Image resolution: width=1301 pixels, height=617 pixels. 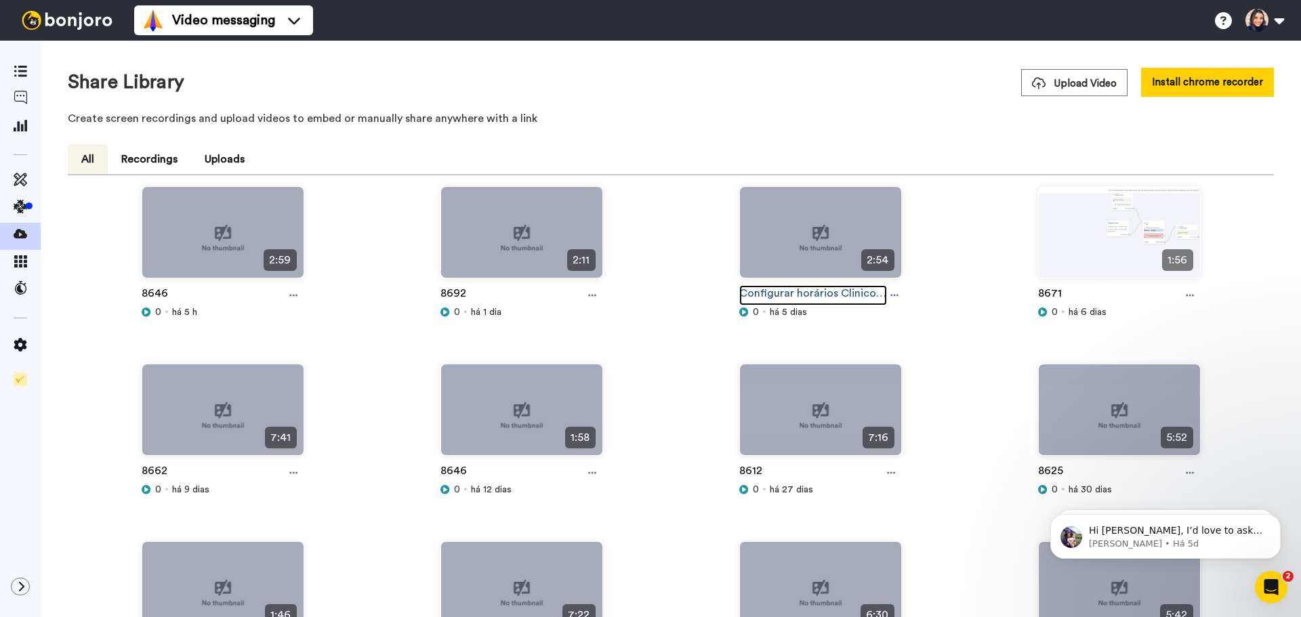 I want to click on div: há 5 dias, so click(x=821, y=312).